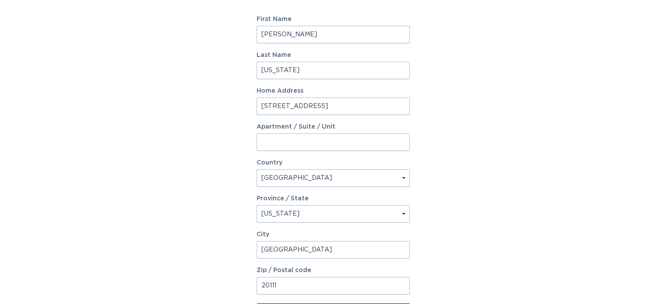  I want to click on label: Last Name, so click(333, 55).